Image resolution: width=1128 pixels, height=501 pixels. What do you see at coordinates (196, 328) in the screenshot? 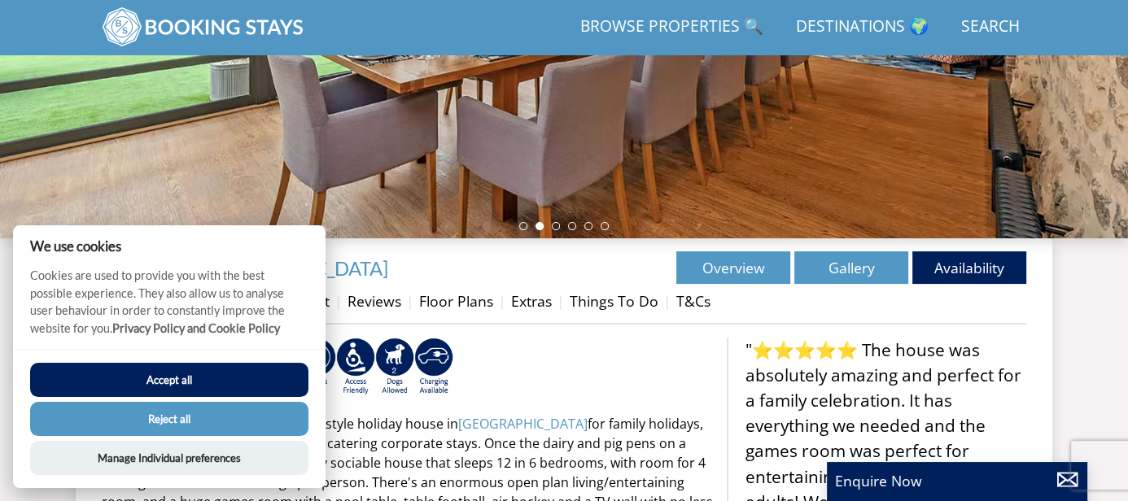
I see `a: Privacy Policy and Cookie Policy` at bounding box center [196, 328].